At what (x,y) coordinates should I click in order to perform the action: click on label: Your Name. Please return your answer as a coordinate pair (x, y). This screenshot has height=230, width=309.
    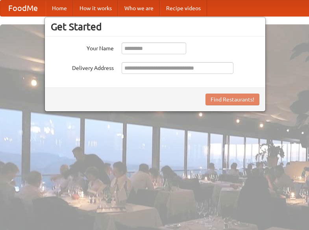
    Looking at the image, I should click on (82, 47).